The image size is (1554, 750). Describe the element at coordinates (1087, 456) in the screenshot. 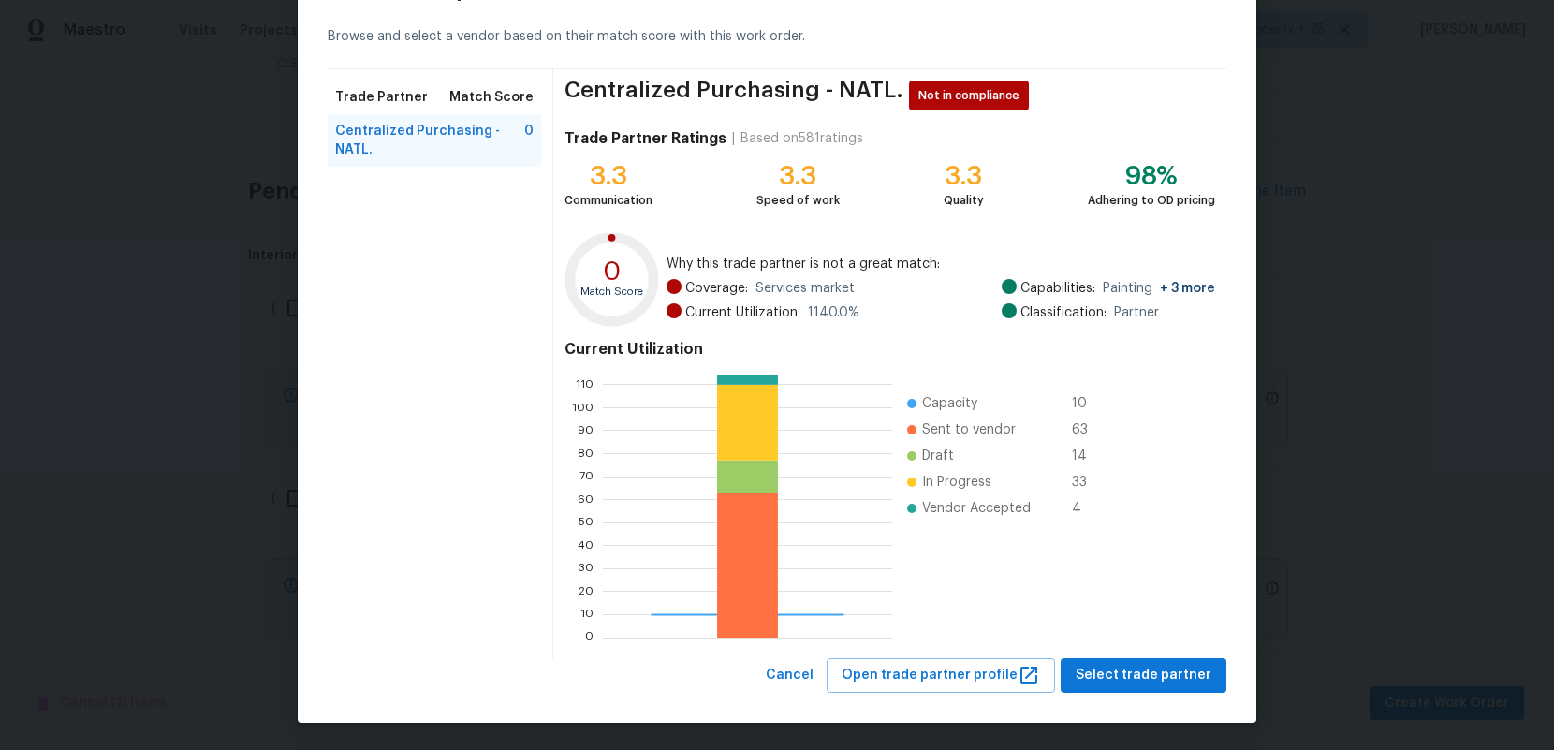

I see `span: 14` at that location.